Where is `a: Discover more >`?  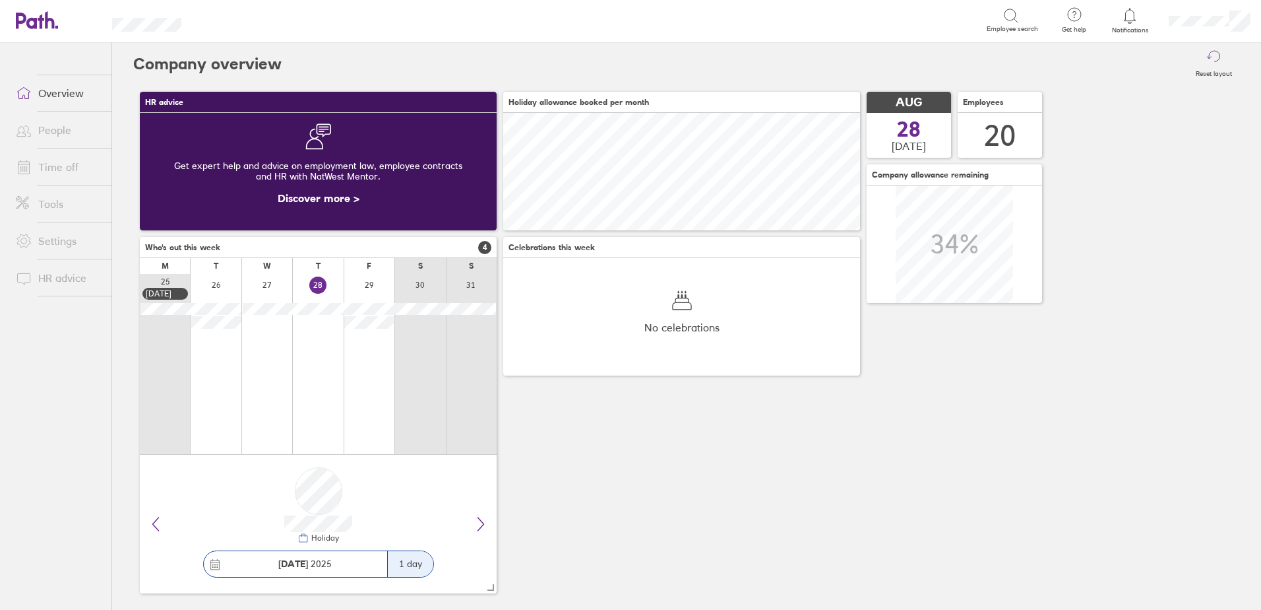 a: Discover more > is located at coordinates (319, 198).